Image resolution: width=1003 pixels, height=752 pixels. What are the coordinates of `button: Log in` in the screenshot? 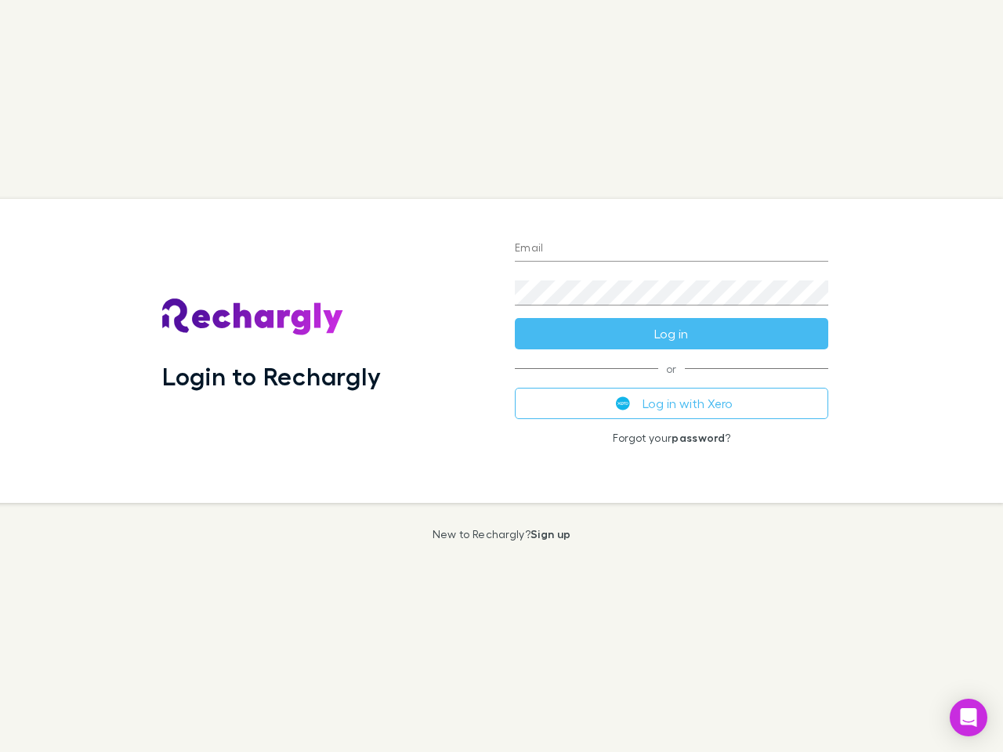 It's located at (671, 334).